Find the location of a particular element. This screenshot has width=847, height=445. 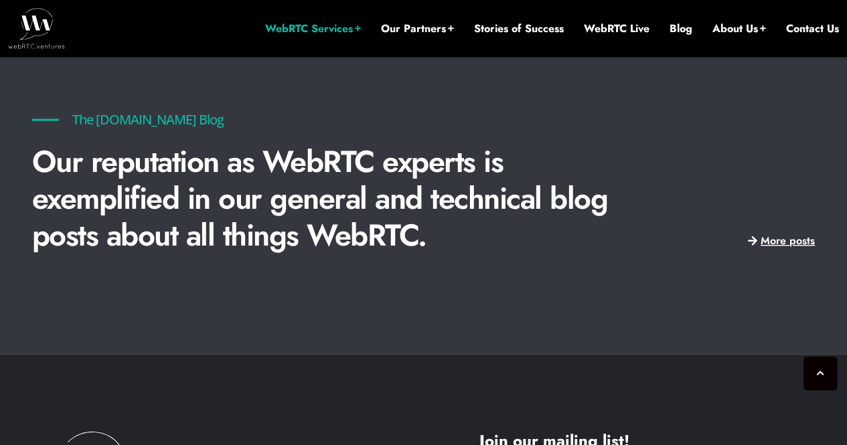

a: Our Partners is located at coordinates (417, 29).